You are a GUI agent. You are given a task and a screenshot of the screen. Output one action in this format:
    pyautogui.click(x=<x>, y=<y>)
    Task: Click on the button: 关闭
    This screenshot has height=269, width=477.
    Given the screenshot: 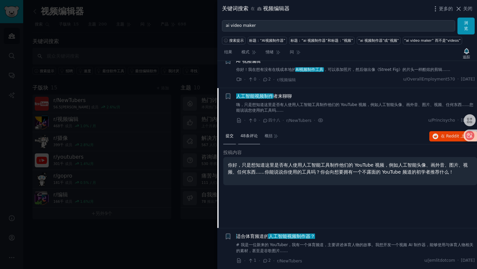 What is the action you would take?
    pyautogui.click(x=464, y=9)
    